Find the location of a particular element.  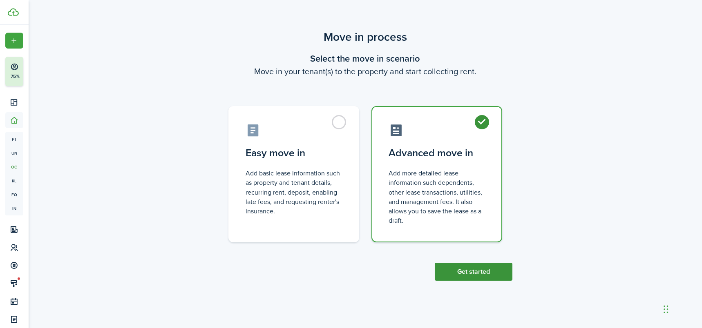

control-radio-card-title: Advanced move in is located at coordinates (437, 153).